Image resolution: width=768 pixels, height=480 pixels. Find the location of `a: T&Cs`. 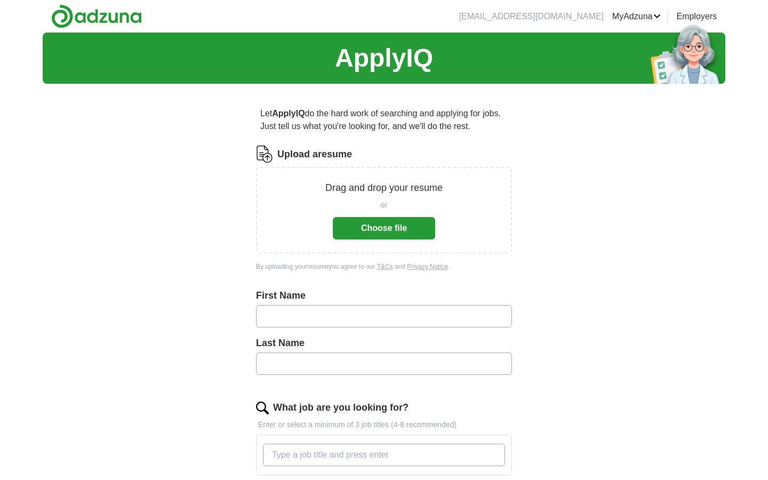

a: T&Cs is located at coordinates (385, 267).